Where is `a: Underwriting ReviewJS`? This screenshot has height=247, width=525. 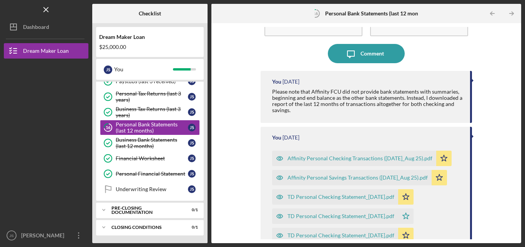 a: Underwriting ReviewJS is located at coordinates (150, 189).